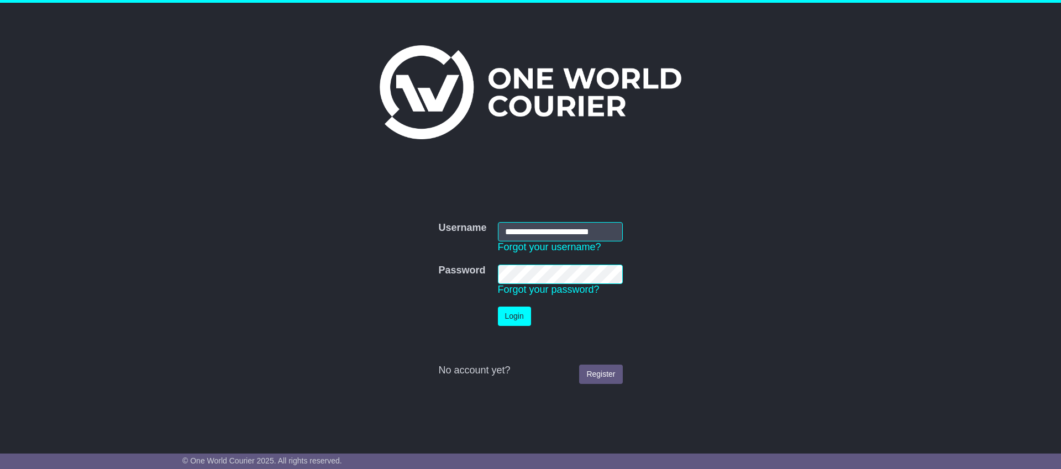 This screenshot has width=1061, height=469. I want to click on label: Password, so click(462, 271).